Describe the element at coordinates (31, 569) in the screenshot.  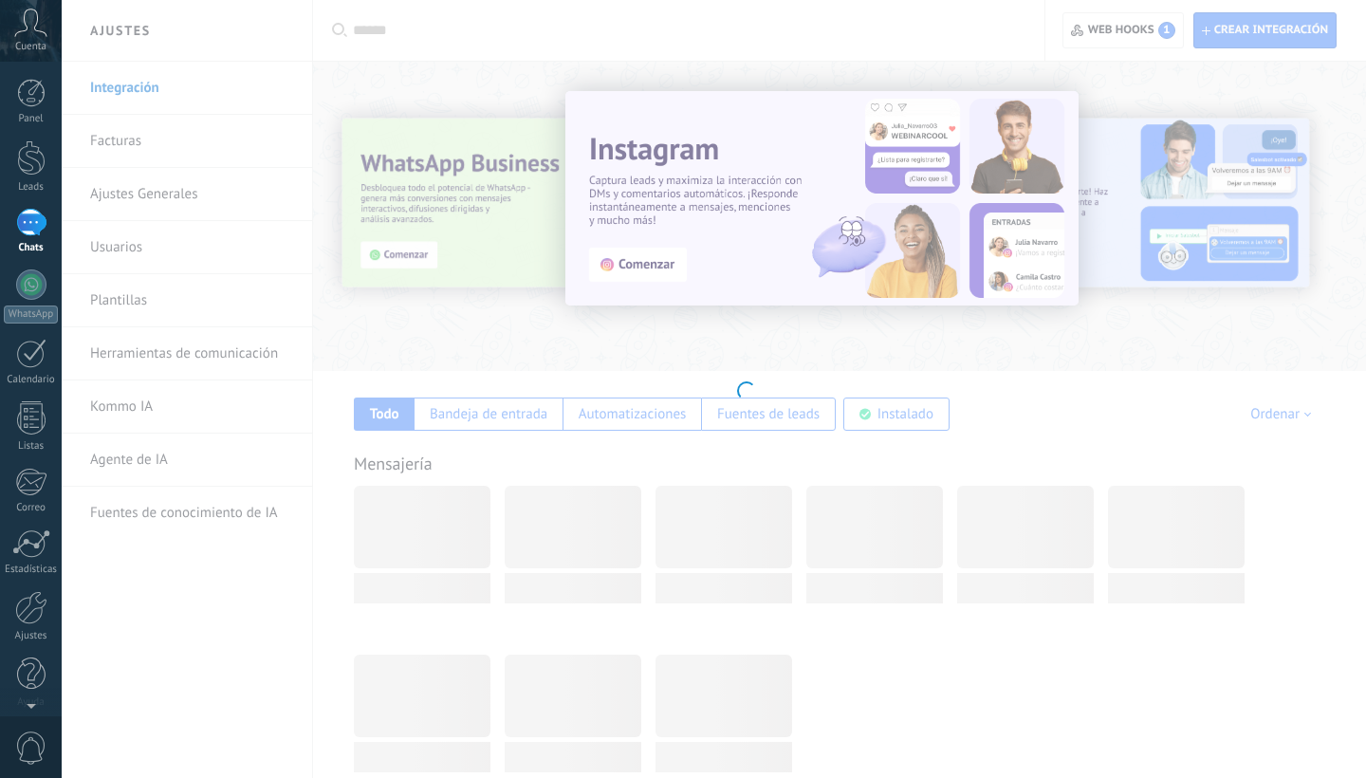
I see `div: Estadísticas` at that location.